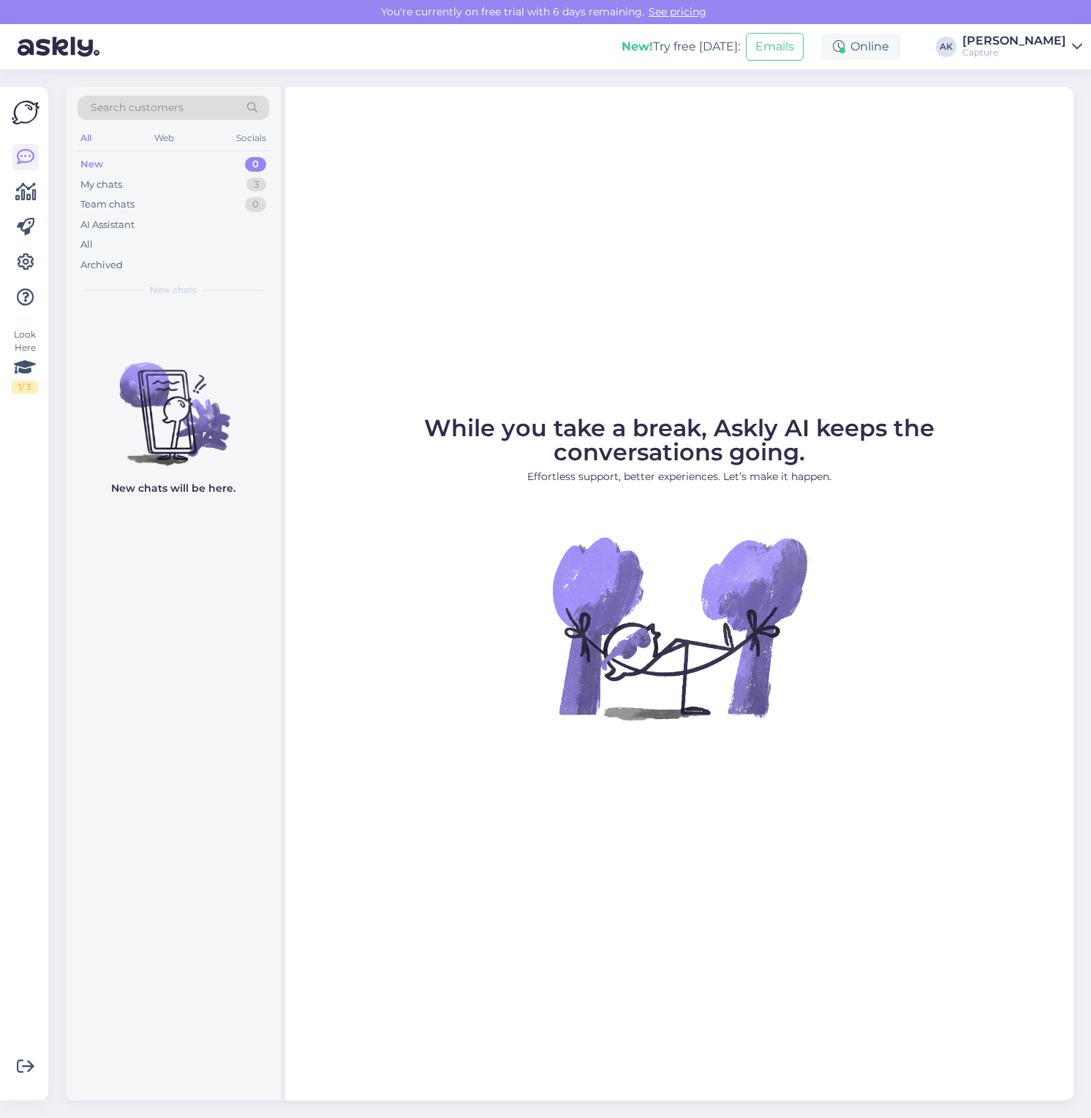 The width and height of the screenshot is (1091, 1118). I want to click on b: New!, so click(637, 46).